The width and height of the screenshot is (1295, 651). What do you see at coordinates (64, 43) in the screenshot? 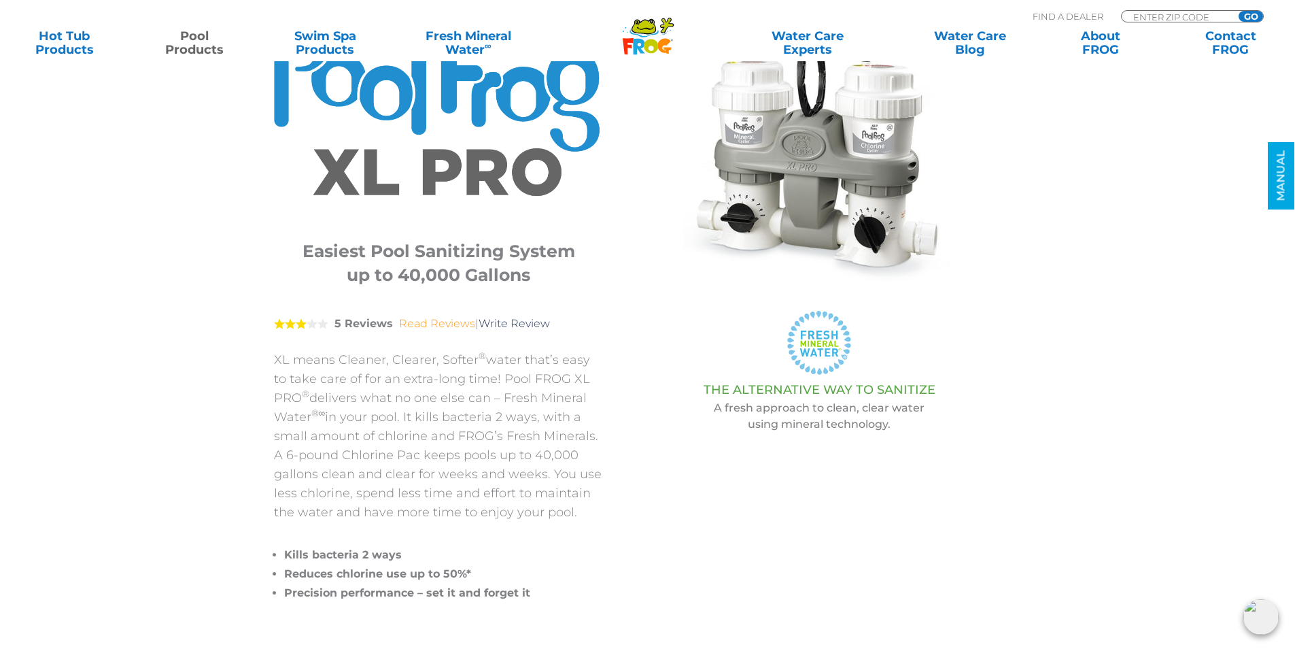
I see `a: Hot TubProducts` at bounding box center [64, 43].